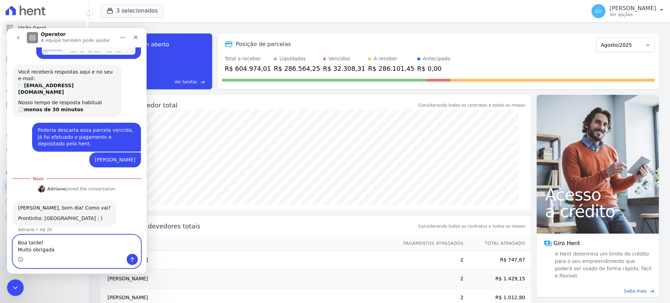 The image size is (670, 303). Describe the element at coordinates (70, 216) in the screenshot. I see `textarea: Envie uma mensagem...` at that location.